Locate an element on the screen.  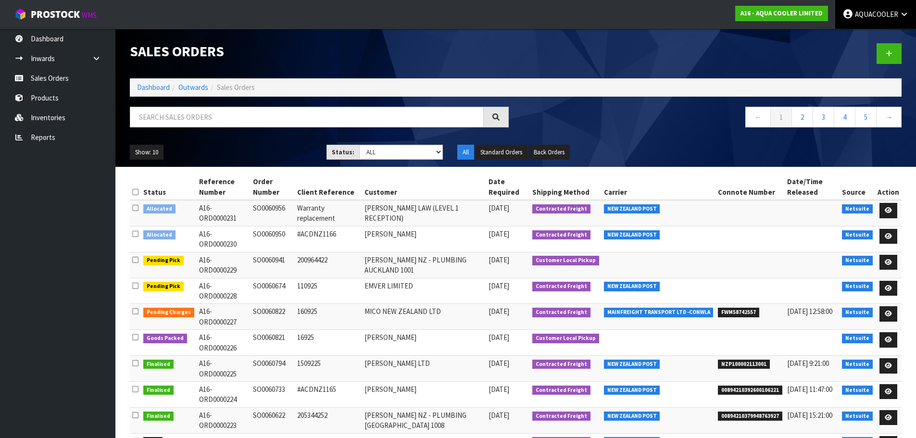
td: #ACDNZ1166 is located at coordinates (329, 239).